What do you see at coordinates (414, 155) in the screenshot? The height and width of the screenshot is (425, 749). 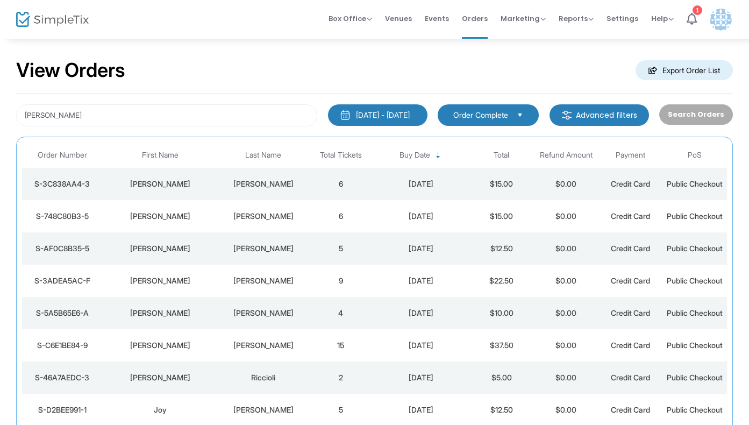 I see `span: Buy Date` at bounding box center [414, 155].